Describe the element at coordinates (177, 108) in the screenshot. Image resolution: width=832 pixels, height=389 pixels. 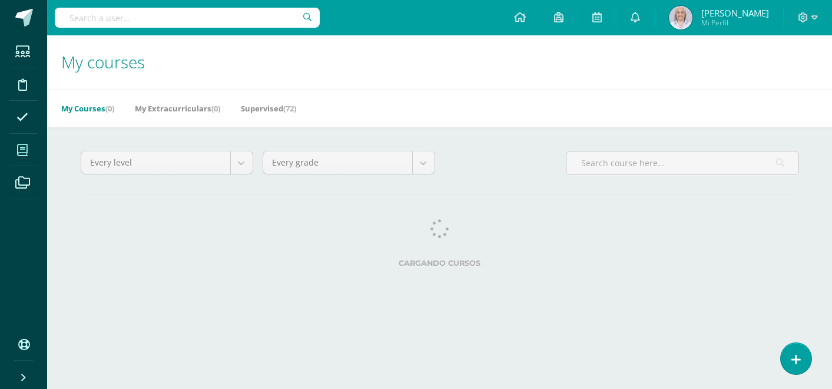
I see `a: My Extracurriculars(0)` at that location.